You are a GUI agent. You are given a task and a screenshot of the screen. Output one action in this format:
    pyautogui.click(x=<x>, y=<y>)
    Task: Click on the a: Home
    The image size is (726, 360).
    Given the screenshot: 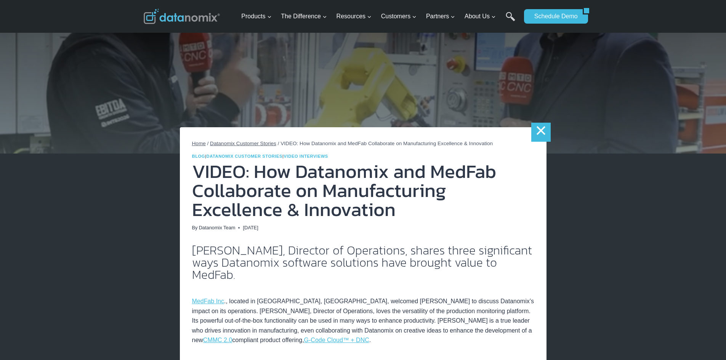 What is the action you would take?
    pyautogui.click(x=199, y=143)
    